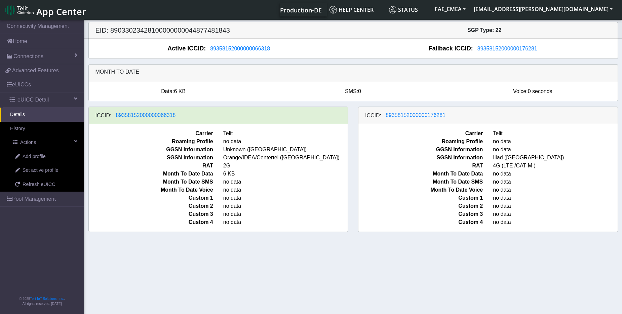  Describe the element at coordinates (351, 10) in the screenshot. I see `span: Help center` at that location.